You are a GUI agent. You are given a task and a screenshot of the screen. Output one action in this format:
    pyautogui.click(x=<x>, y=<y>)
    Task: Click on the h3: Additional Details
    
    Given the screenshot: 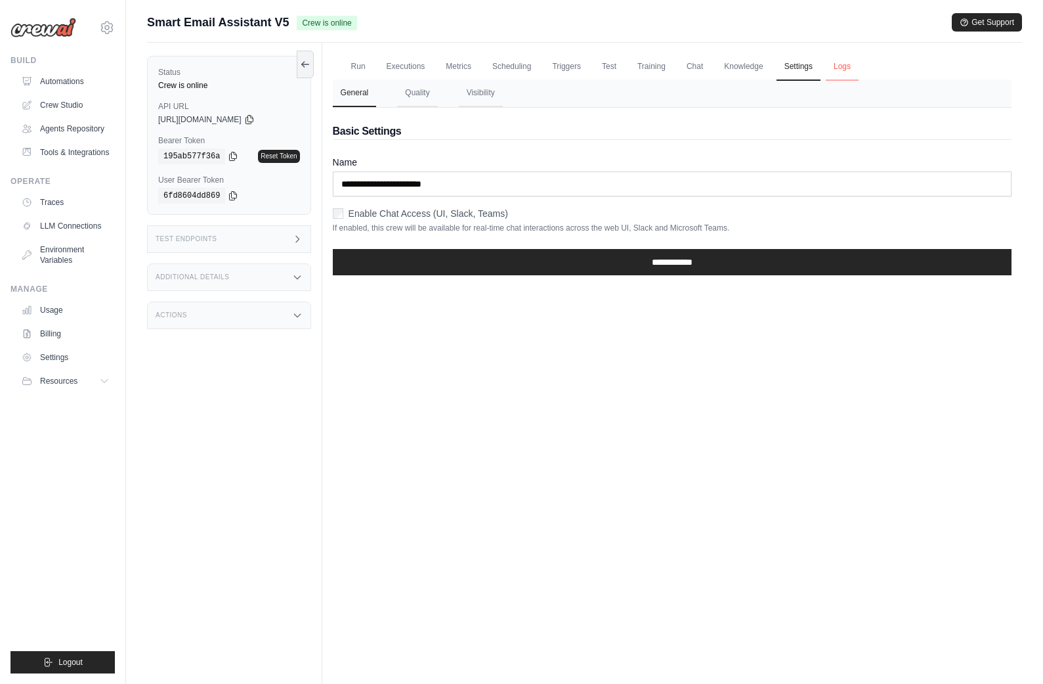 What is the action you would take?
    pyautogui.click(x=192, y=277)
    